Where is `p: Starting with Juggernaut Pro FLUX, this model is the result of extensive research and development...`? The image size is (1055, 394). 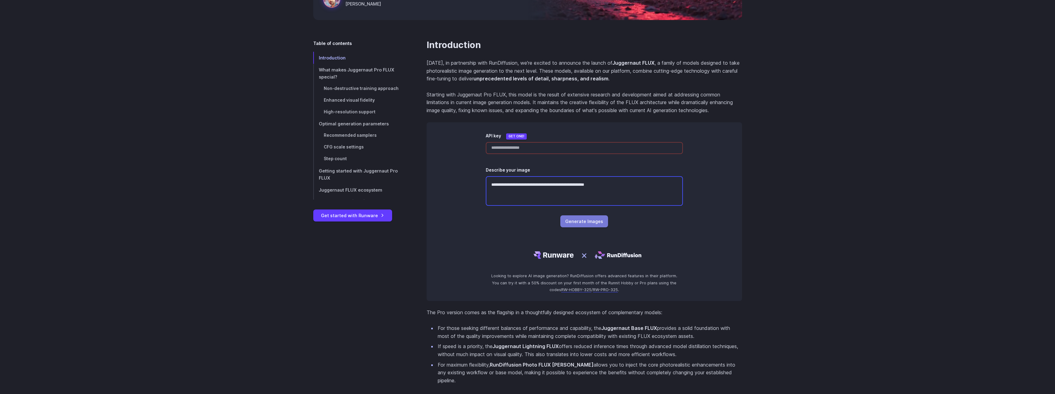
p: Starting with Juggernaut Pro FLUX, this model is the result of extensive research and development... is located at coordinates (584, 103).